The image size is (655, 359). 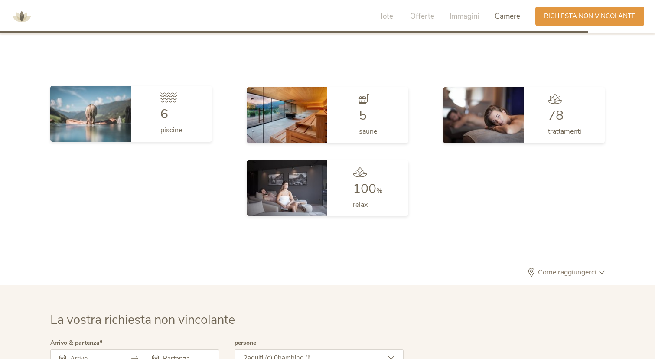 I want to click on a: AMONTI & LUNARIS Wellnessresort, so click(x=22, y=16).